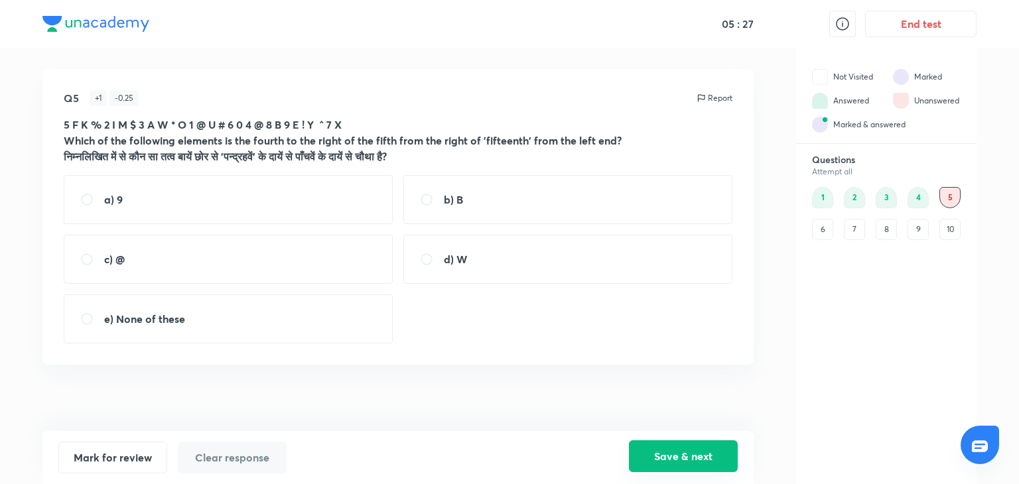  I want to click on div: + 1, so click(98, 98).